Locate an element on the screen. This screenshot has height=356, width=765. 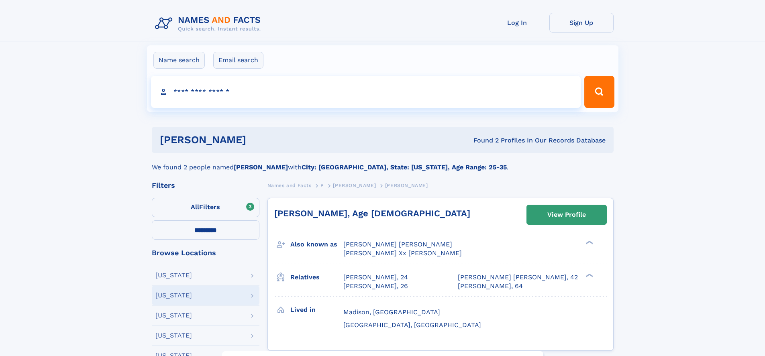
label: Email search is located at coordinates (238, 60).